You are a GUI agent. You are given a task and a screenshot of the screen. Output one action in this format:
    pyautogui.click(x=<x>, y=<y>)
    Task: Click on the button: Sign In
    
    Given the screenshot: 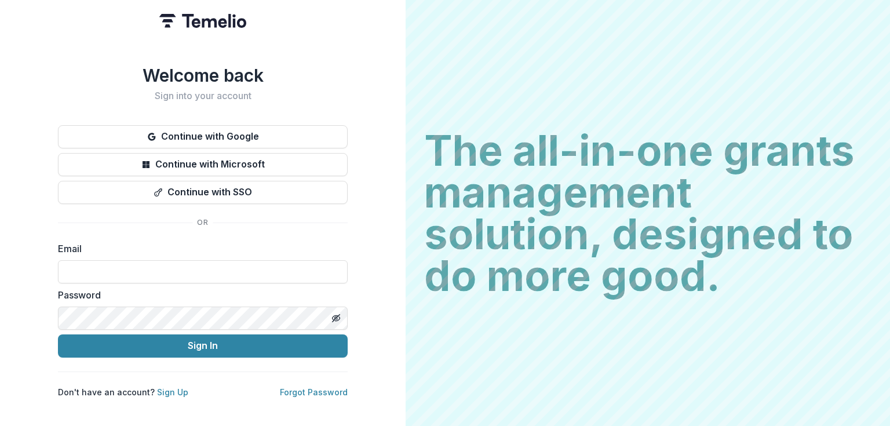 What is the action you would take?
    pyautogui.click(x=203, y=346)
    